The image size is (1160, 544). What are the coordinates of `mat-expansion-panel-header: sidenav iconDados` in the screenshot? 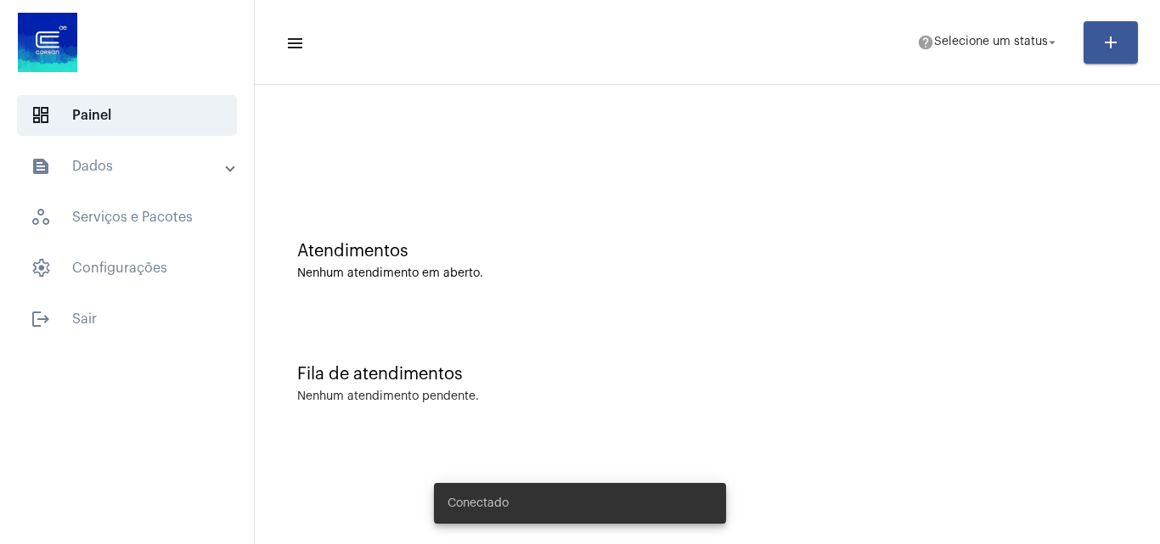 It's located at (132, 166).